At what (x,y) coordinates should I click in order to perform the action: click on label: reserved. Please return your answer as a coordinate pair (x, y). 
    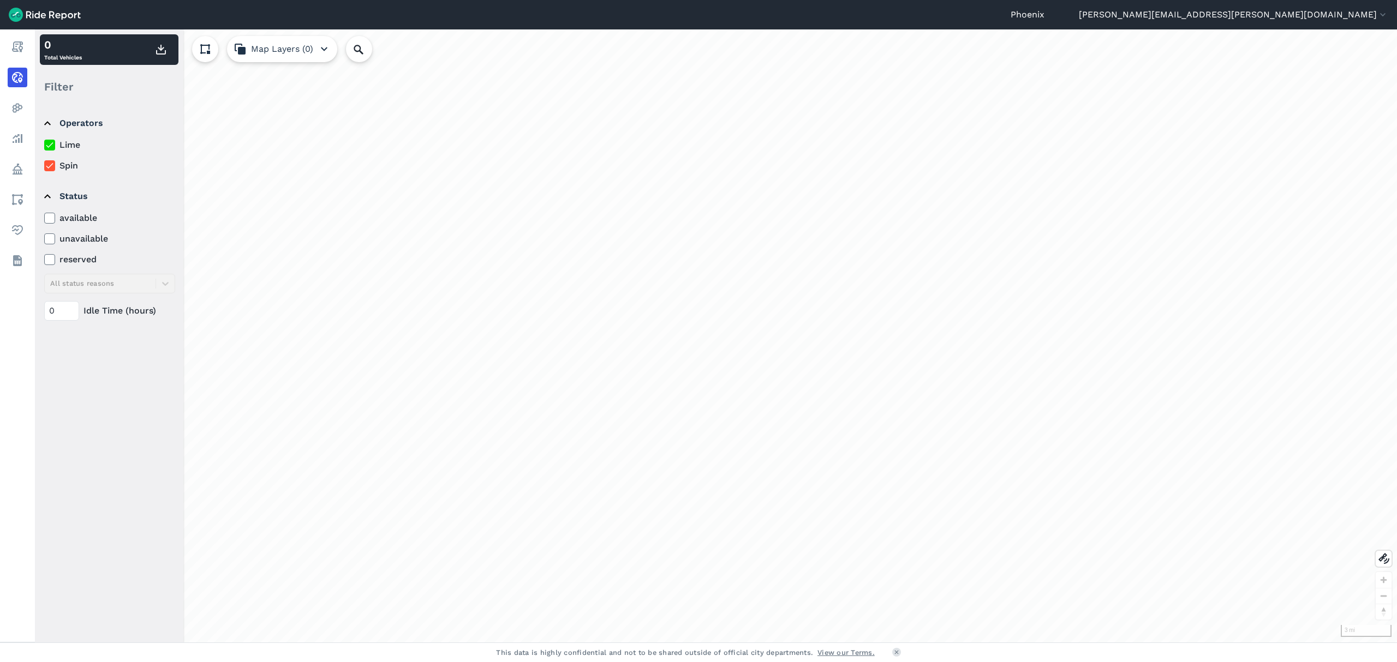
    Looking at the image, I should click on (110, 260).